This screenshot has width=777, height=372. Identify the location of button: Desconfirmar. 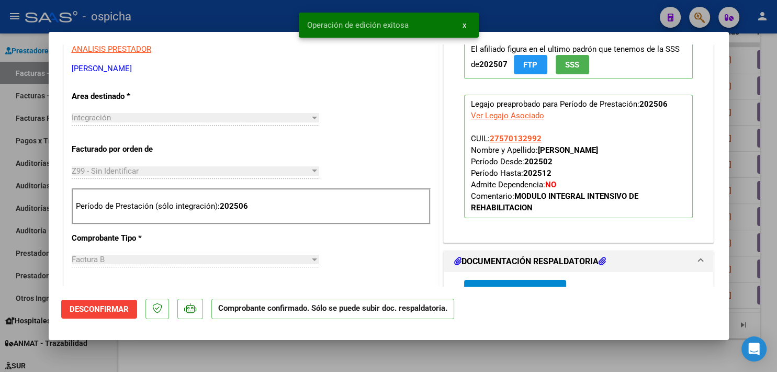
(99, 309).